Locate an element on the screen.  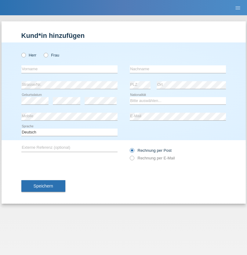
label: Herr is located at coordinates (29, 55).